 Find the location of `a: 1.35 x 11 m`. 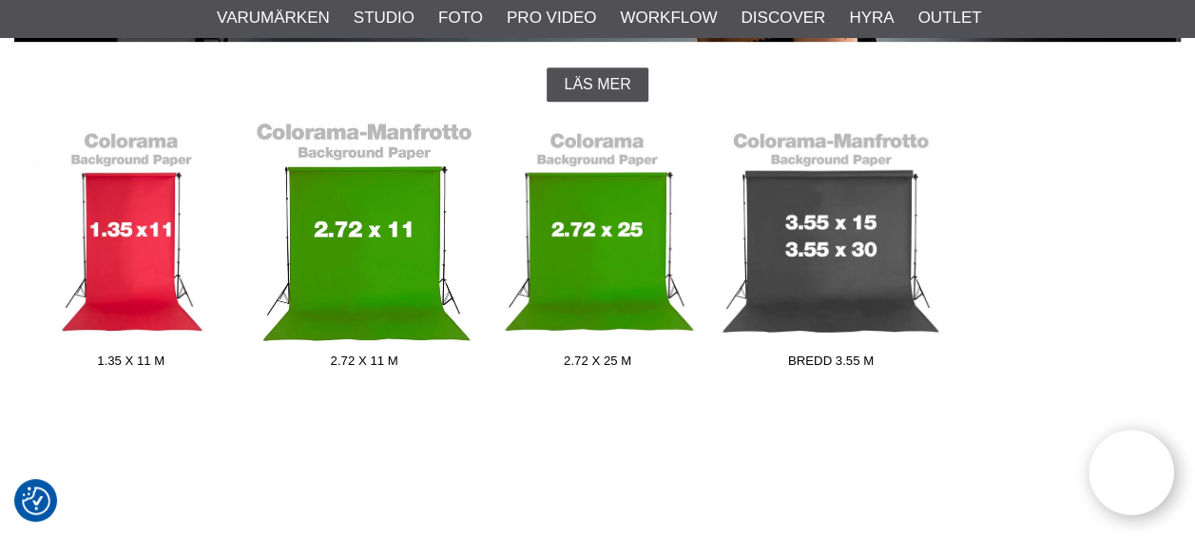

a: 1.35 x 11 m is located at coordinates (130, 249).